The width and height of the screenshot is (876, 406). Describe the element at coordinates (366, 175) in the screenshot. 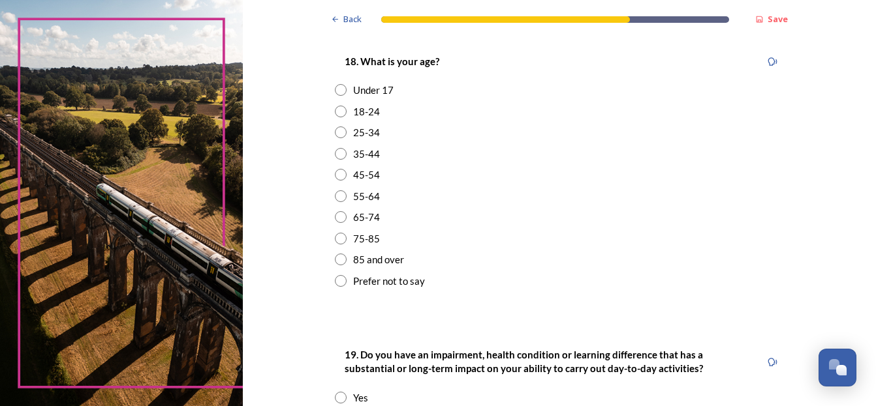

I see `div: 45-54` at that location.